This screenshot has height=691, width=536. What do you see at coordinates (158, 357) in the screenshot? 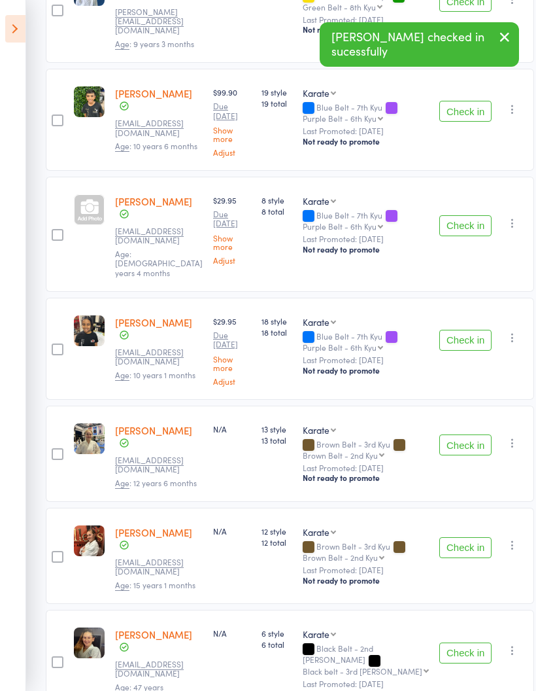
I see `small: Deepa_hr@hotmail.com` at bounding box center [158, 357].